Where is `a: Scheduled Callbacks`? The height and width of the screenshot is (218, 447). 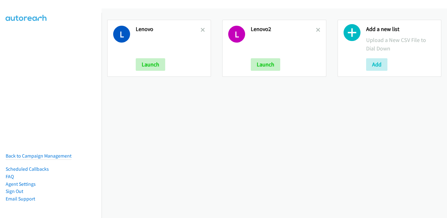
a: Scheduled Callbacks is located at coordinates (27, 169).